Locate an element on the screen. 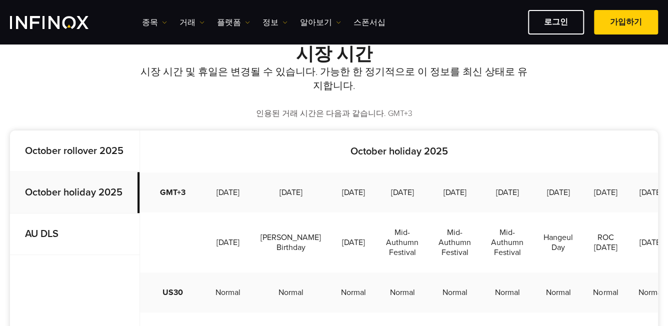  td: US30 is located at coordinates (172, 292).